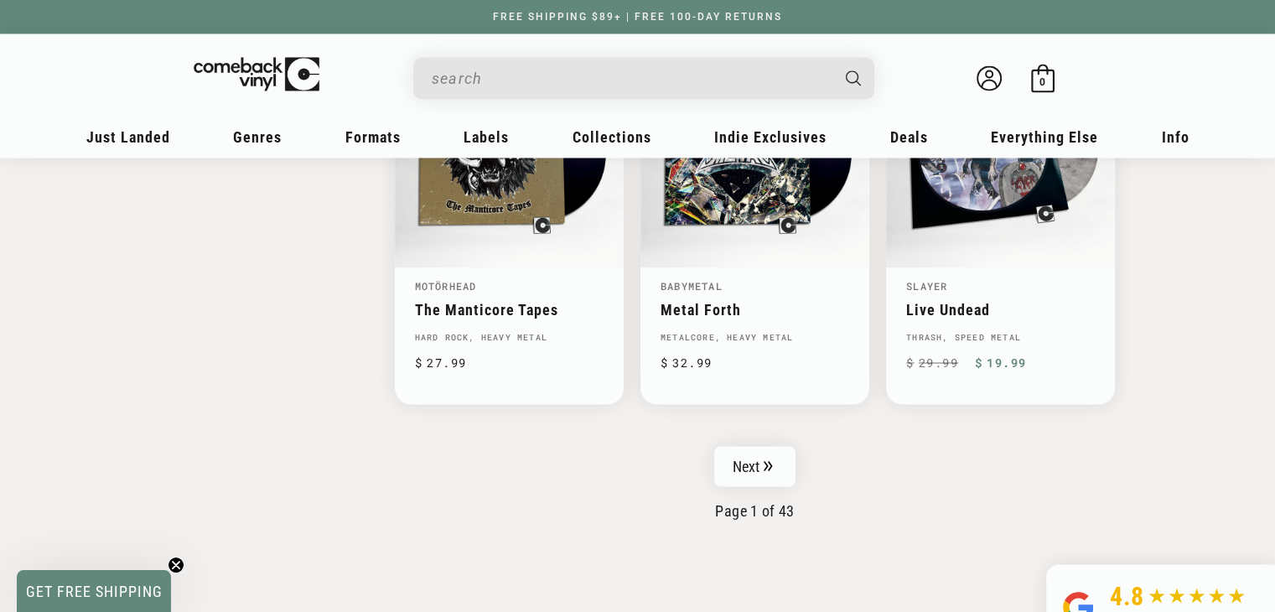 The image size is (1275, 612). I want to click on nav: Pagination, so click(755, 482).